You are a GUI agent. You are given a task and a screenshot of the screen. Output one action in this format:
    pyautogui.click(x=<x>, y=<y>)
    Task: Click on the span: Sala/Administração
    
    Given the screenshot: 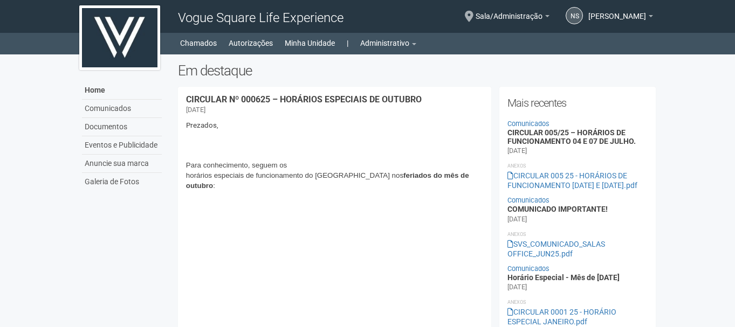 What is the action you would take?
    pyautogui.click(x=509, y=11)
    